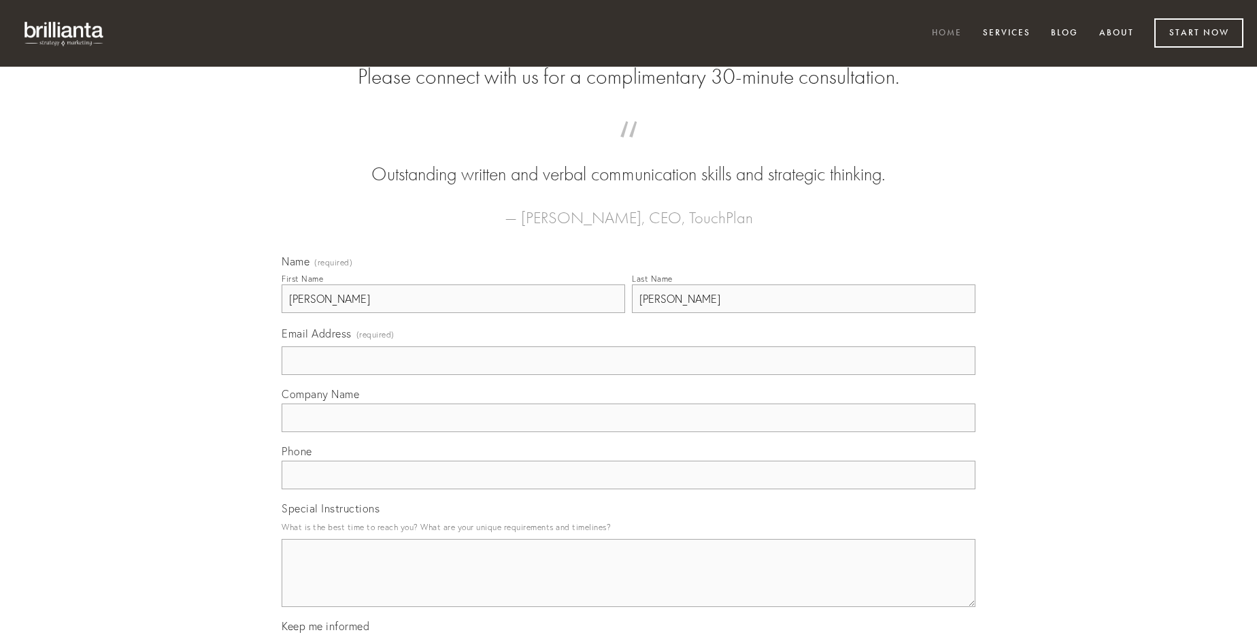 This screenshot has height=639, width=1257. I want to click on a: Home, so click(947, 33).